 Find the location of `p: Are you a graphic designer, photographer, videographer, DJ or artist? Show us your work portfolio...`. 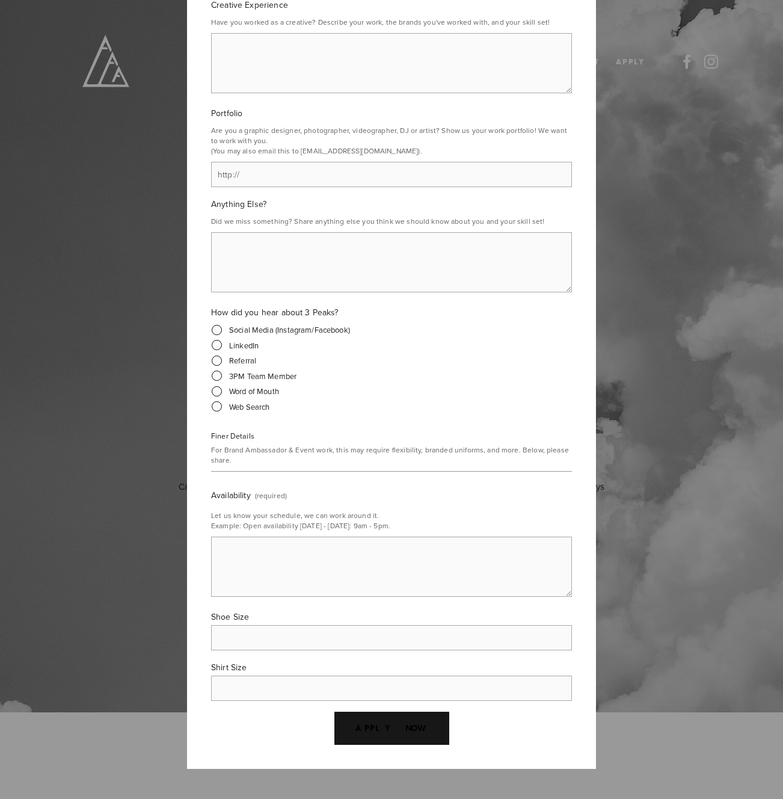

p: Are you a graphic designer, photographer, videographer, DJ or artist? Show us your work portfolio... is located at coordinates (391, 140).